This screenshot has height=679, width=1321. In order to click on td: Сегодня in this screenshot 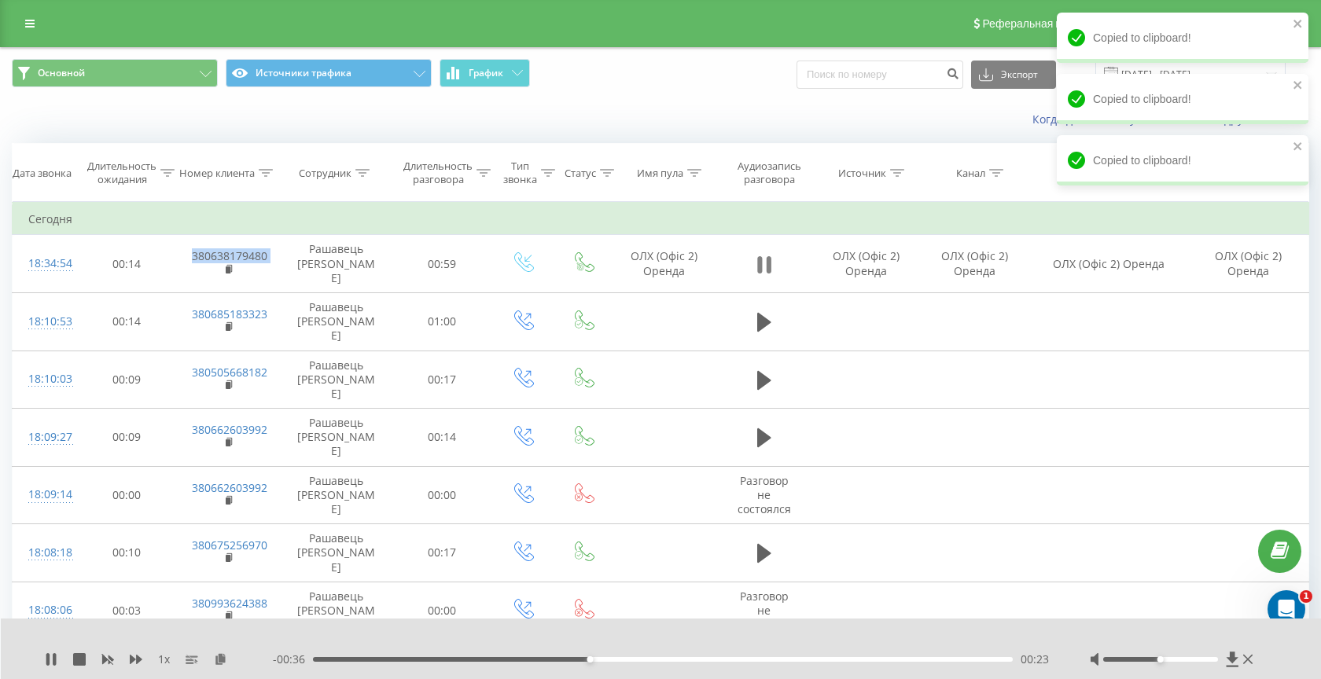, I will do `click(660, 219)`.